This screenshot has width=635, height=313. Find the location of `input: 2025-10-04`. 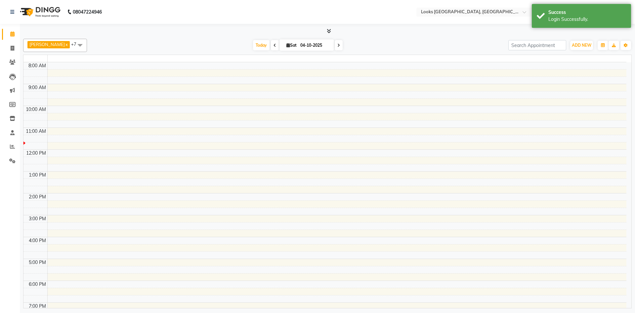

input: 2025-10-04 is located at coordinates (315, 45).